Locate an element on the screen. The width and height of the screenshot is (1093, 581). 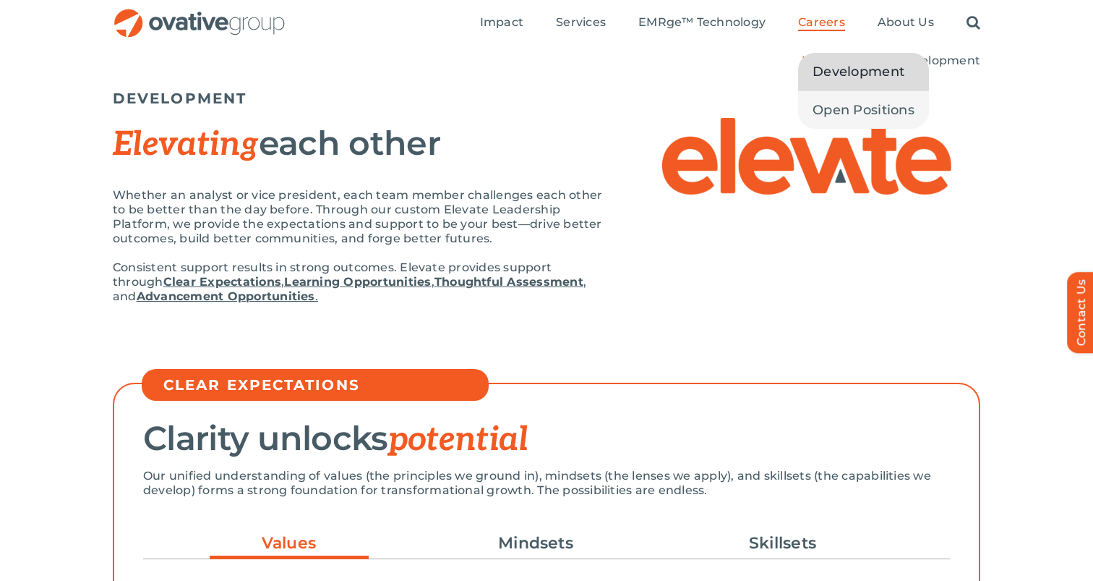
a: Clear Expectations is located at coordinates (222, 281).